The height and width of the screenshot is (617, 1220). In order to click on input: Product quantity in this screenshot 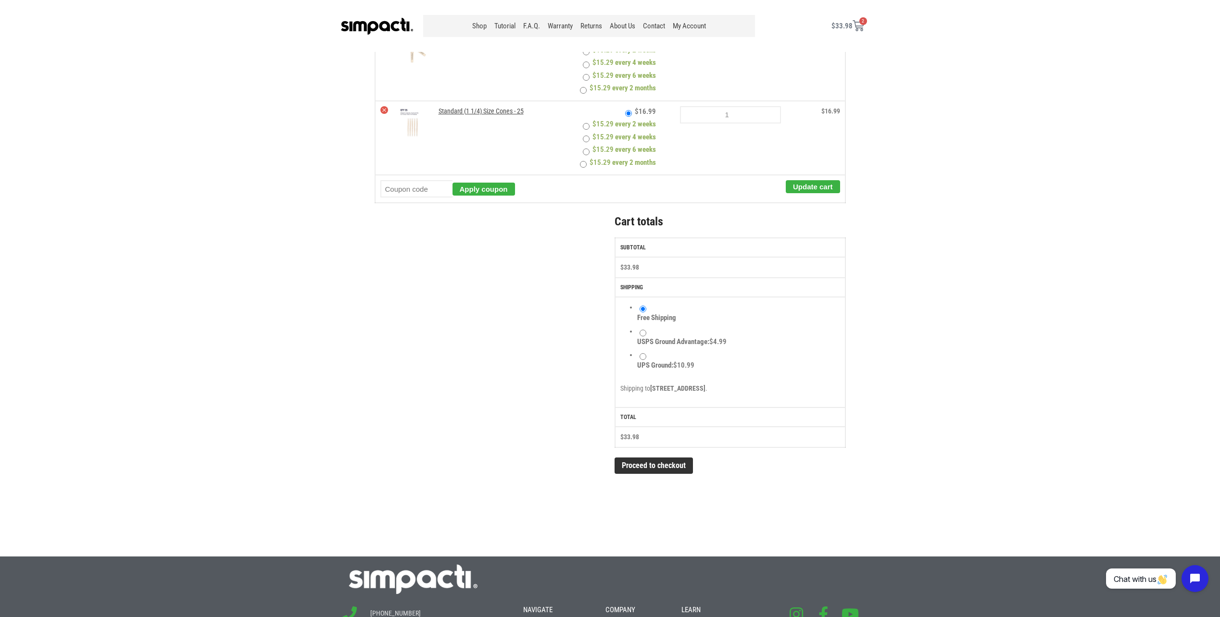, I will do `click(730, 115)`.